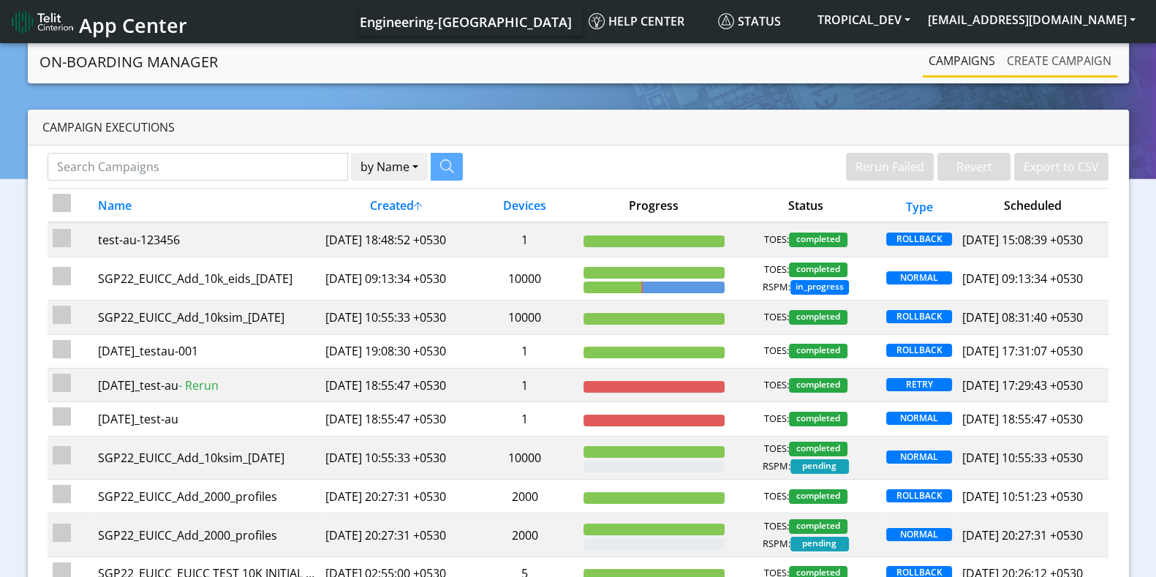  Describe the element at coordinates (396, 205) in the screenshot. I see `th: Created` at that location.